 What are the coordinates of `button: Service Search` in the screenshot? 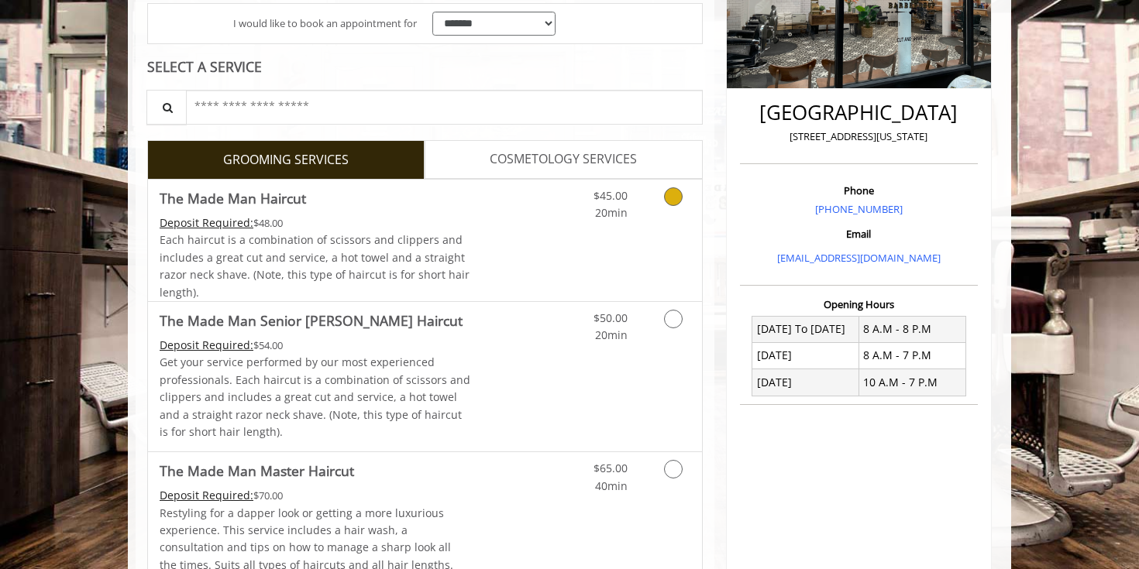 It's located at (167, 107).